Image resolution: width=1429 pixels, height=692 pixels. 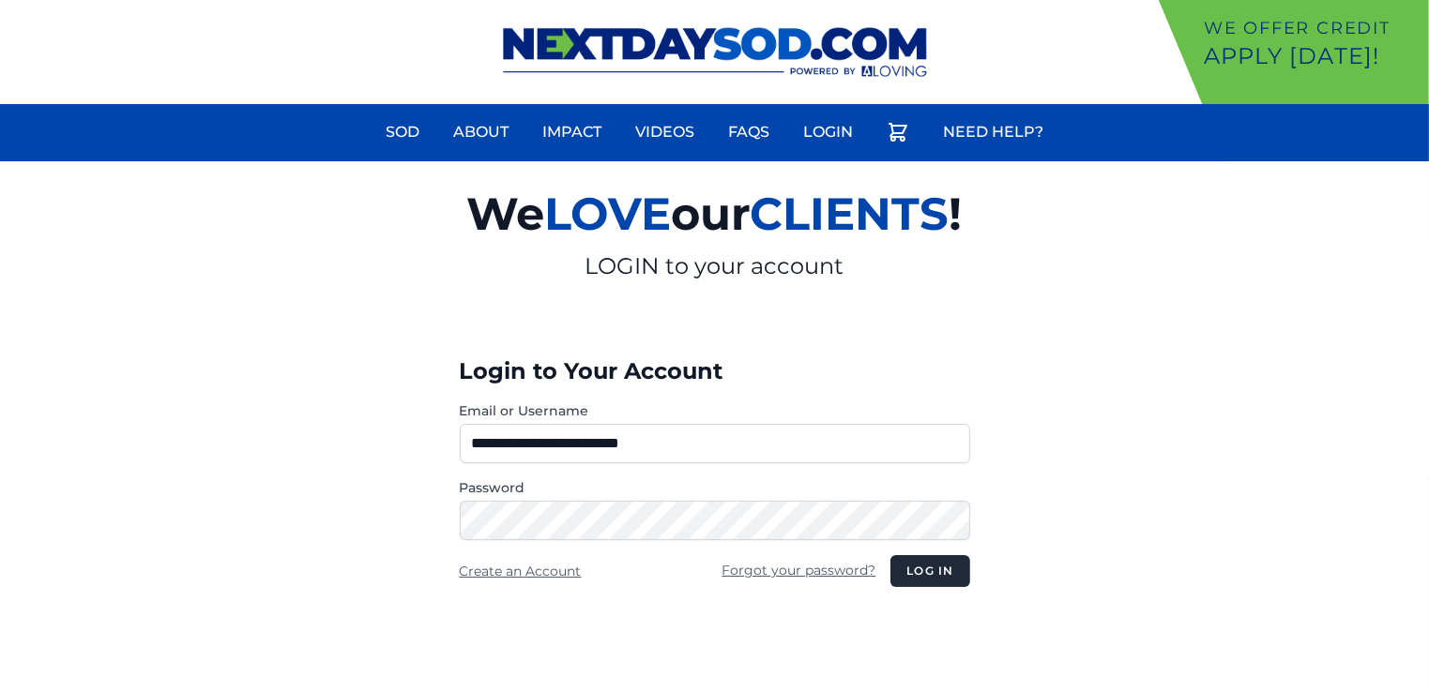 What do you see at coordinates (850, 214) in the screenshot?
I see `span: CLIENTS` at bounding box center [850, 214].